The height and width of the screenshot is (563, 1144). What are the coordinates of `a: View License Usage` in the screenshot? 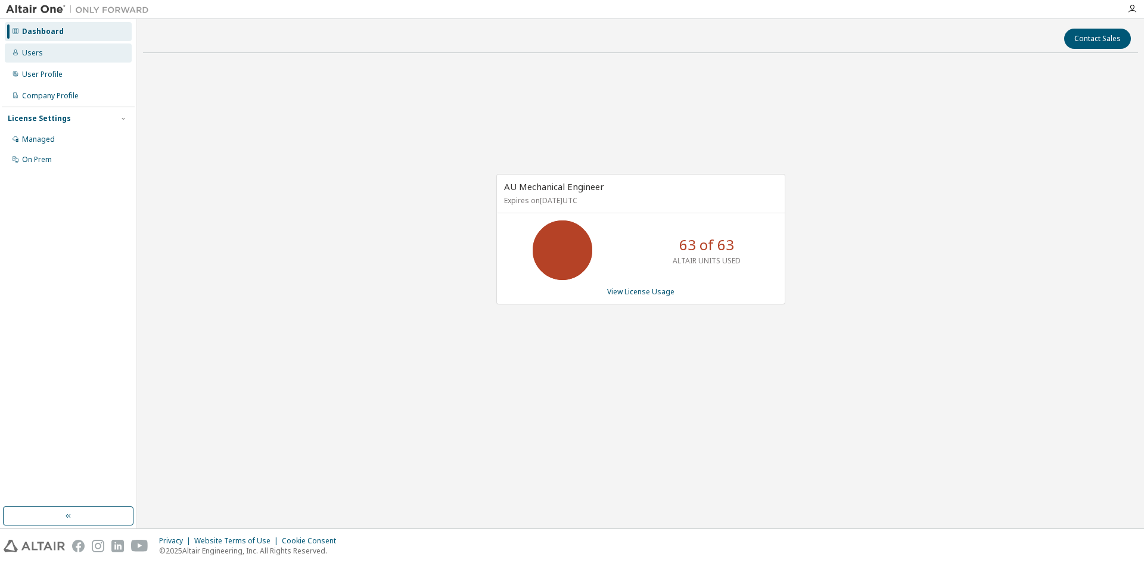 It's located at (640, 291).